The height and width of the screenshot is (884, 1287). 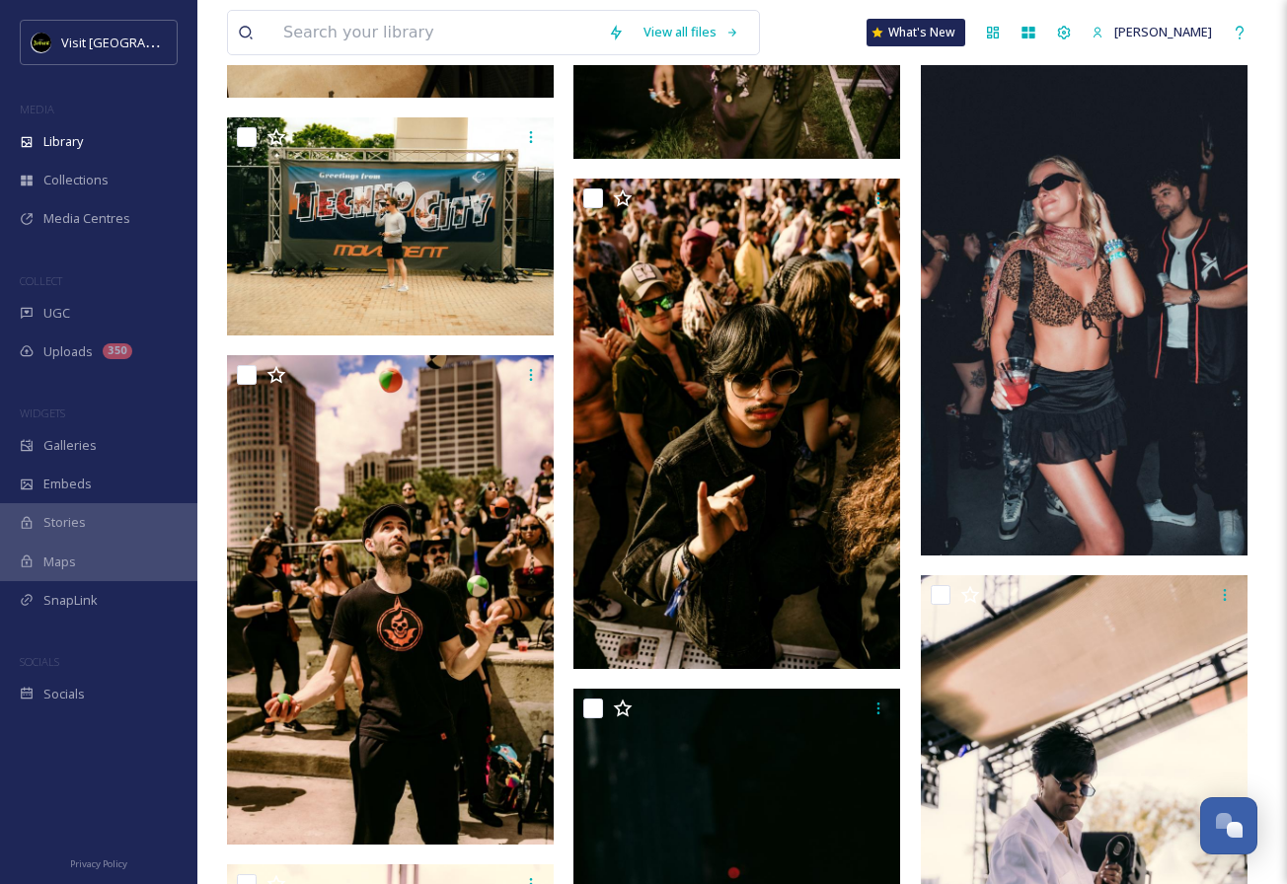 I want to click on div: View all files, so click(x=691, y=32).